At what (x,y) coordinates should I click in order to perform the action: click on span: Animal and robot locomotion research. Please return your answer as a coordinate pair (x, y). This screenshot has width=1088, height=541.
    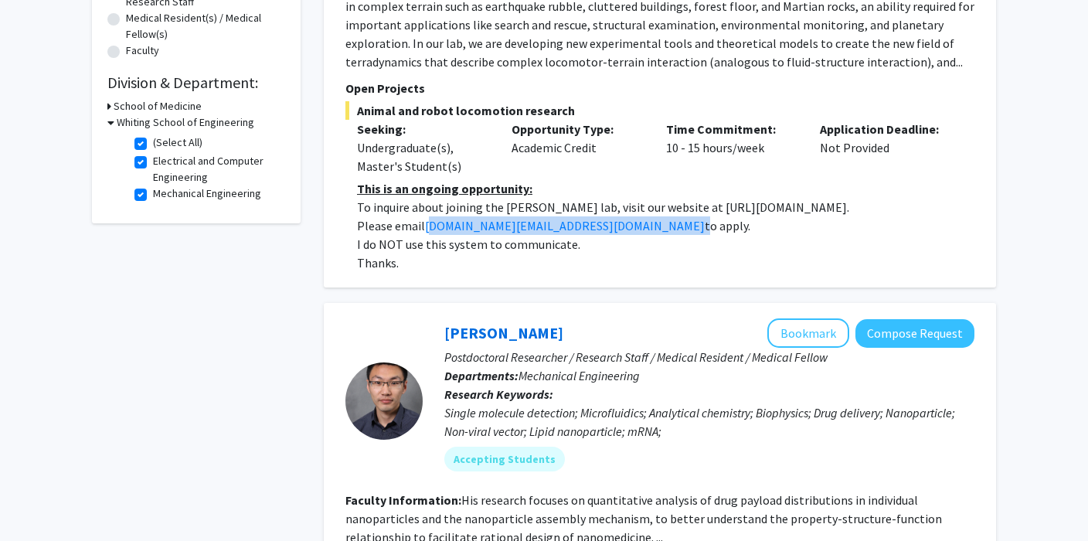
    Looking at the image, I should click on (660, 110).